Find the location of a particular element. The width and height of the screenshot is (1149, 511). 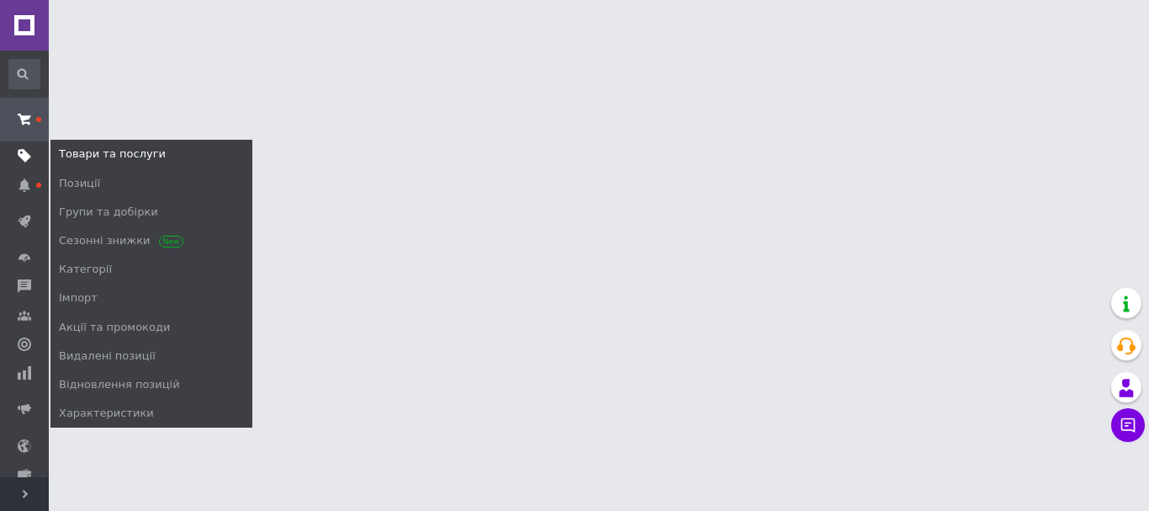

button: Чат з покупцем is located at coordinates (1128, 425).